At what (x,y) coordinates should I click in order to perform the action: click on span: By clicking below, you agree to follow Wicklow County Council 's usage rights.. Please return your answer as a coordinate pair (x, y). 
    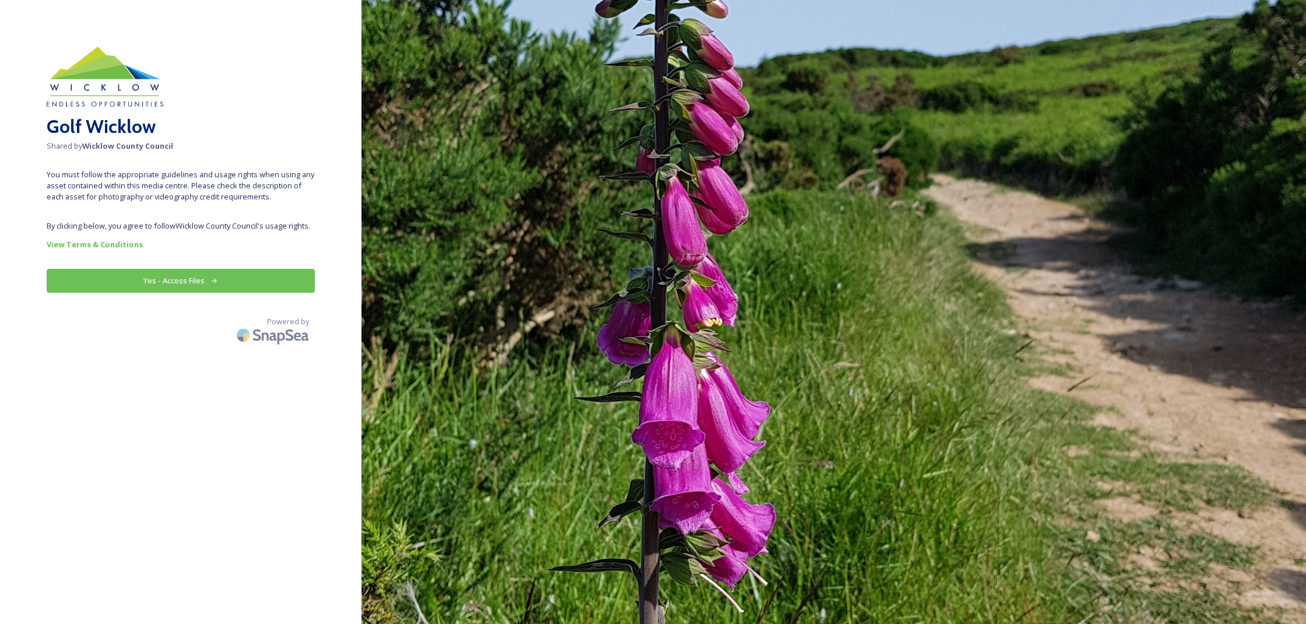
    Looking at the image, I should click on (181, 226).